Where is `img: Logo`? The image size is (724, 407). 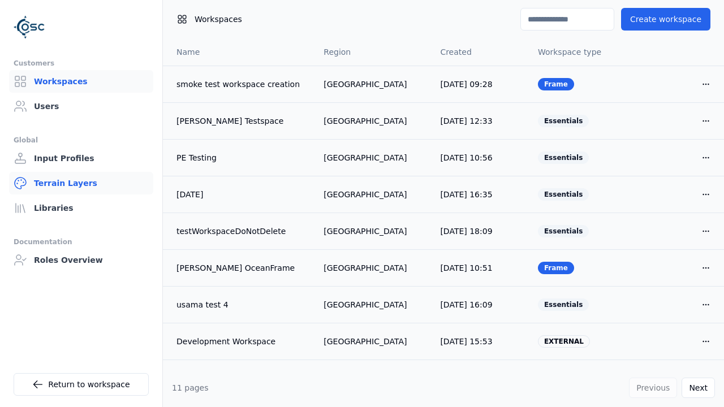
img: Logo is located at coordinates (29, 27).